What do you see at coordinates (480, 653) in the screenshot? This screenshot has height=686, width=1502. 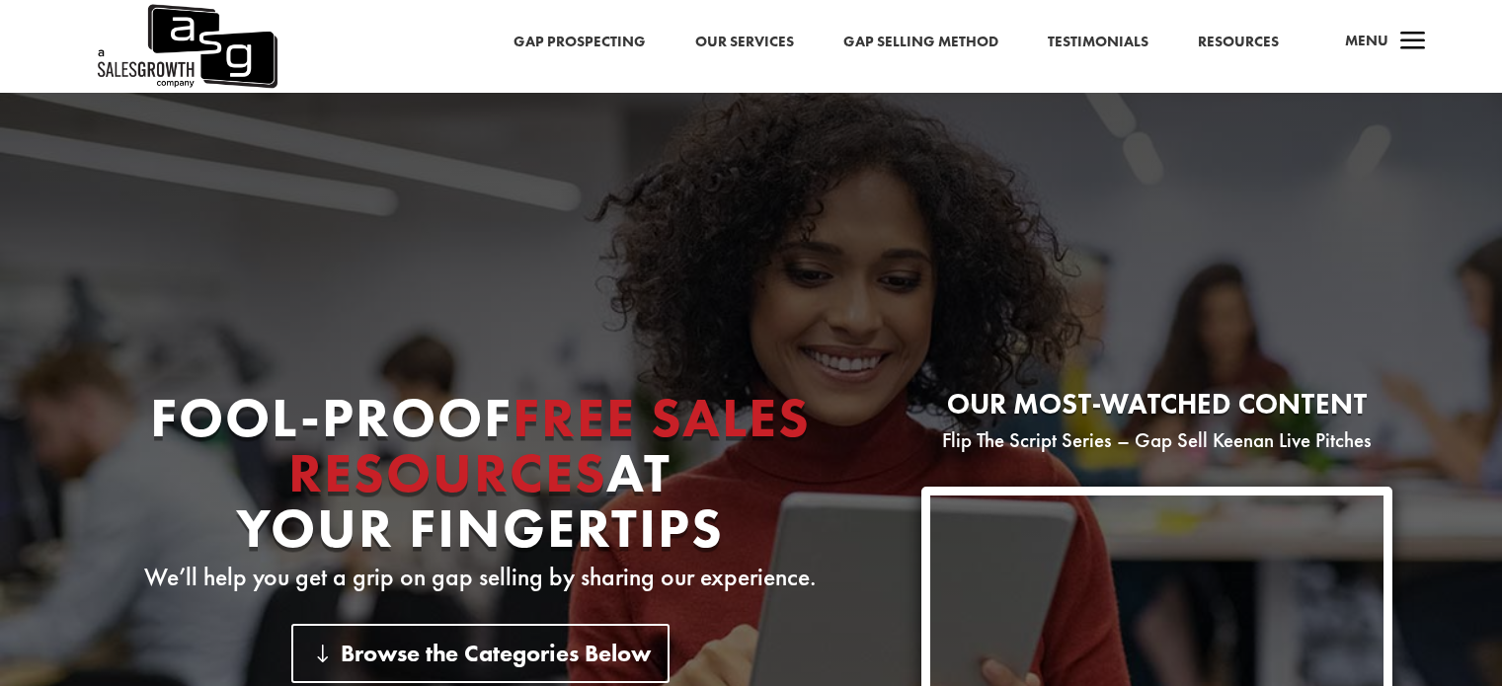 I see `a: Browse the Categories Below` at bounding box center [480, 653].